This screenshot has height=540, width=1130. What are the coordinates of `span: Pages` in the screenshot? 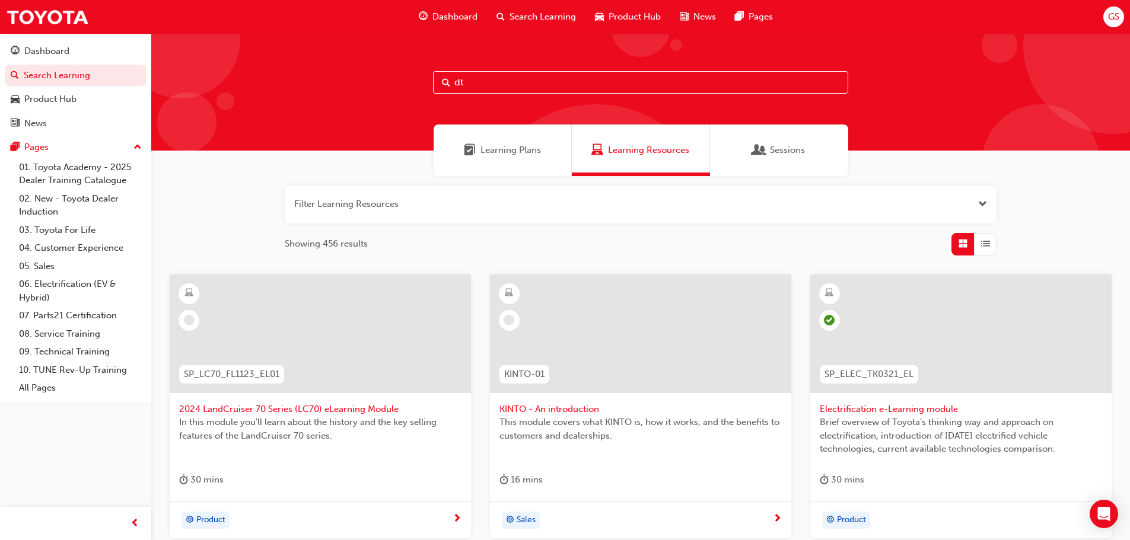 It's located at (760, 17).